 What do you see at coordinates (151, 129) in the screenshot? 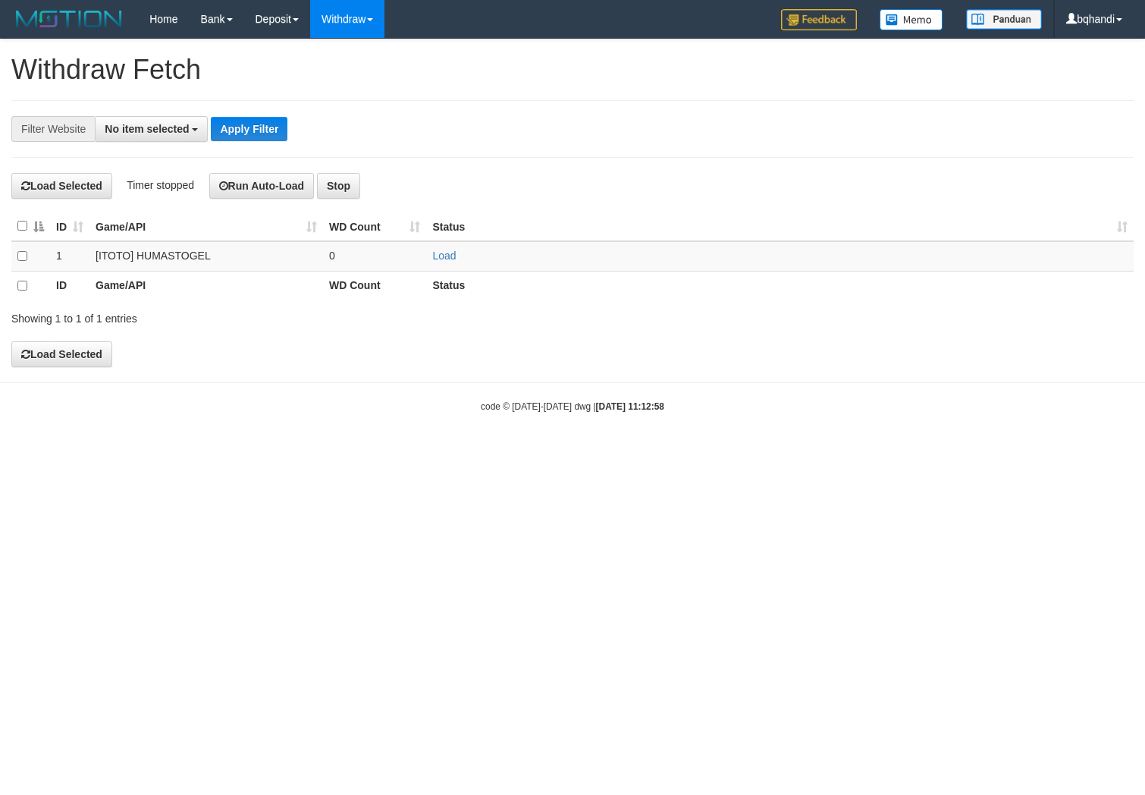
I see `button: No item selected` at bounding box center [151, 129].